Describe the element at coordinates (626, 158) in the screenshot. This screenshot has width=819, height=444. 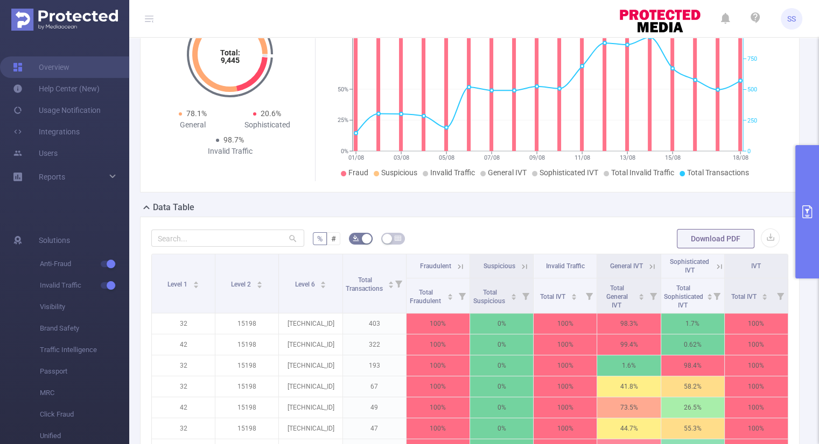
I see `tspan: 13/08` at that location.